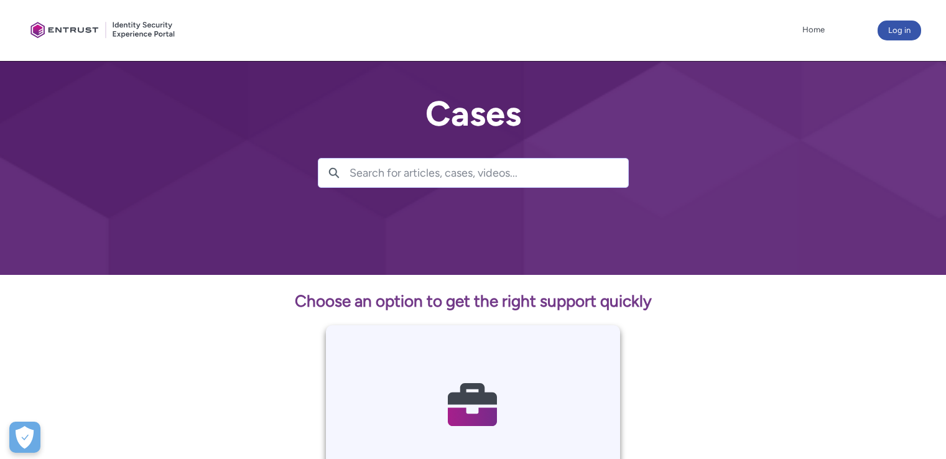 Image resolution: width=946 pixels, height=459 pixels. Describe the element at coordinates (473, 114) in the screenshot. I see `h2: Cases` at that location.